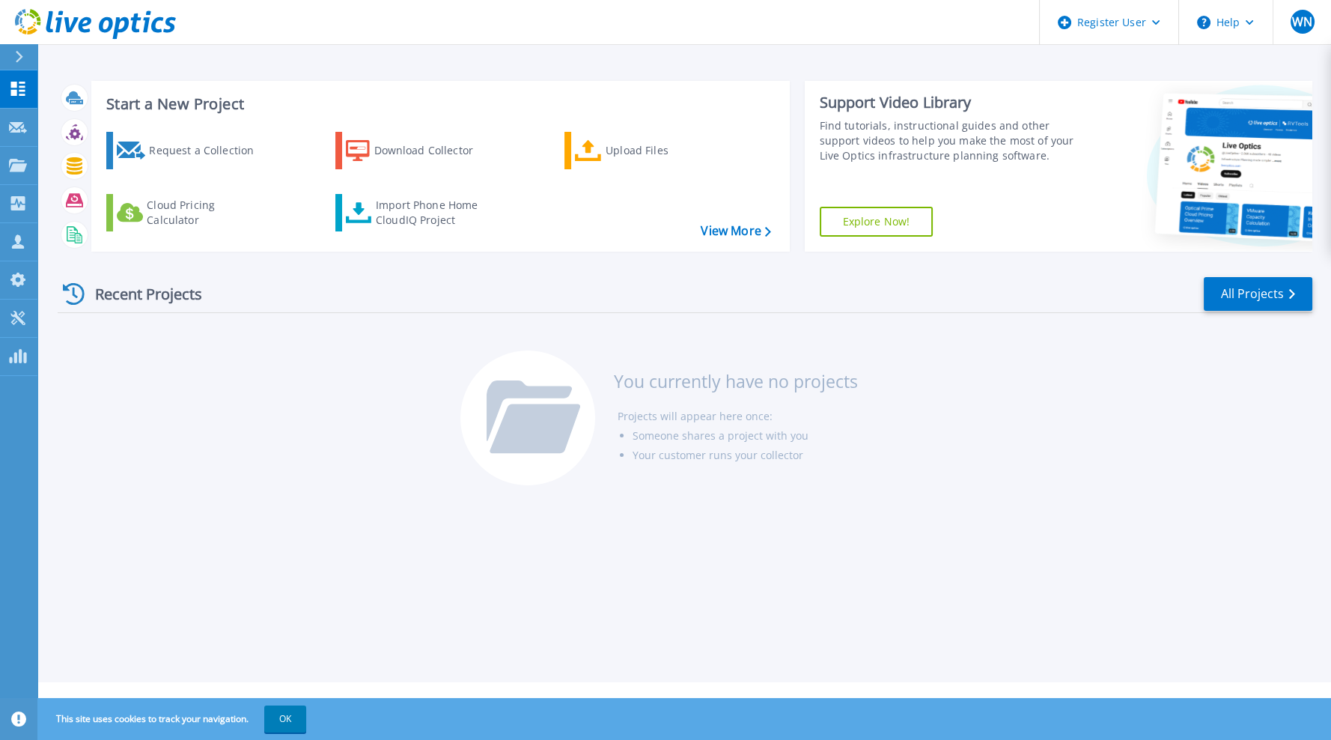  Describe the element at coordinates (174, 719) in the screenshot. I see `span: This site uses cookies to track your navigation.` at that location.